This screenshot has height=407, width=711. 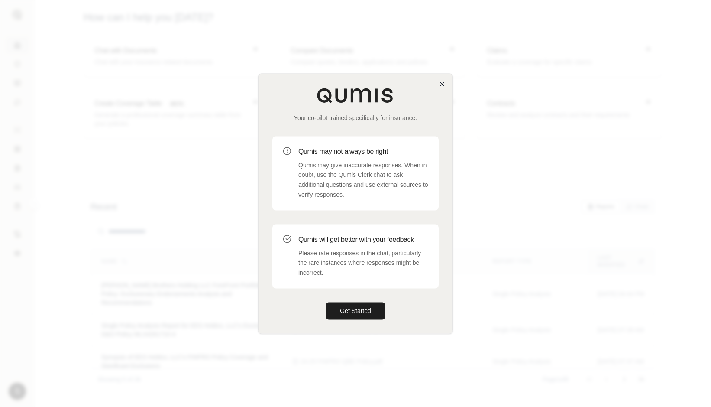 What do you see at coordinates (364, 180) in the screenshot?
I see `p: Qumis may give inaccurate responses. When in doubt, use the Qumis Clerk chat to ask additional qu...` at bounding box center [364, 180].